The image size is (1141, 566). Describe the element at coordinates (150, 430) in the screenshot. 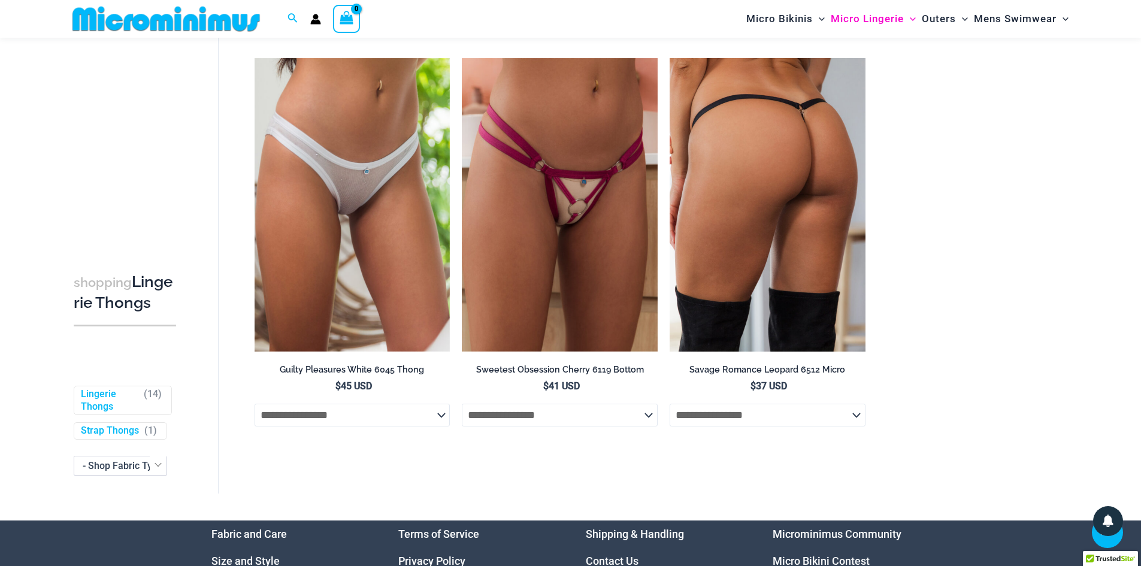

I see `span: 1` at that location.